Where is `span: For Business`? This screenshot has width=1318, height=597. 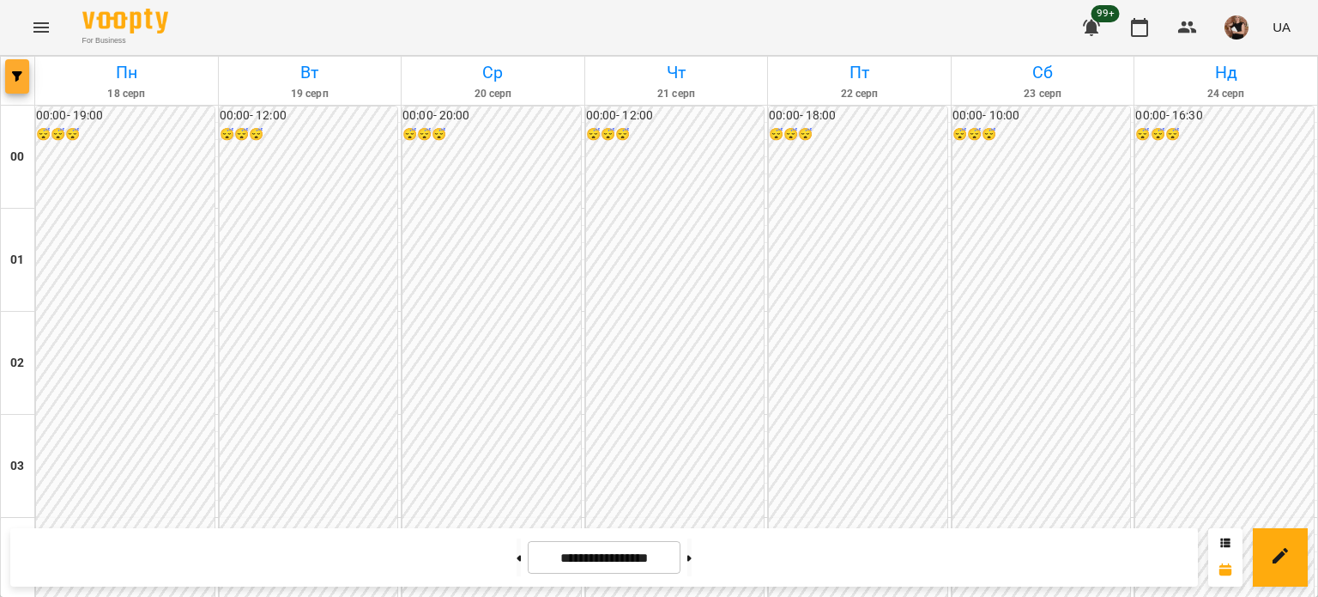
span: For Business is located at coordinates (125, 40).